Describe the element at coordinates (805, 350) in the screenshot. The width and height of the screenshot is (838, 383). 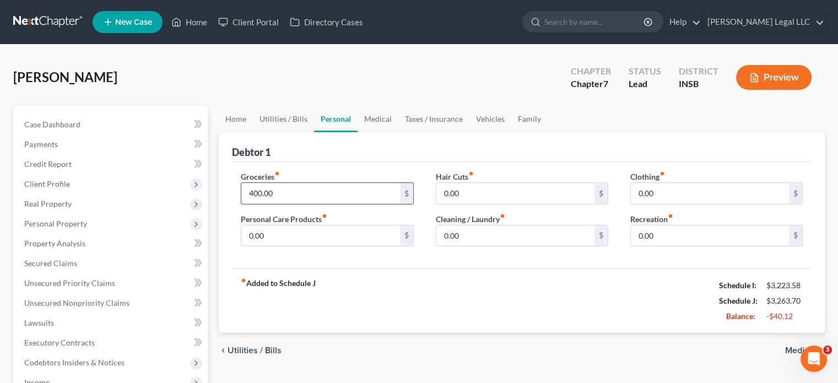
I see `button: Medical chevron_right` at that location.